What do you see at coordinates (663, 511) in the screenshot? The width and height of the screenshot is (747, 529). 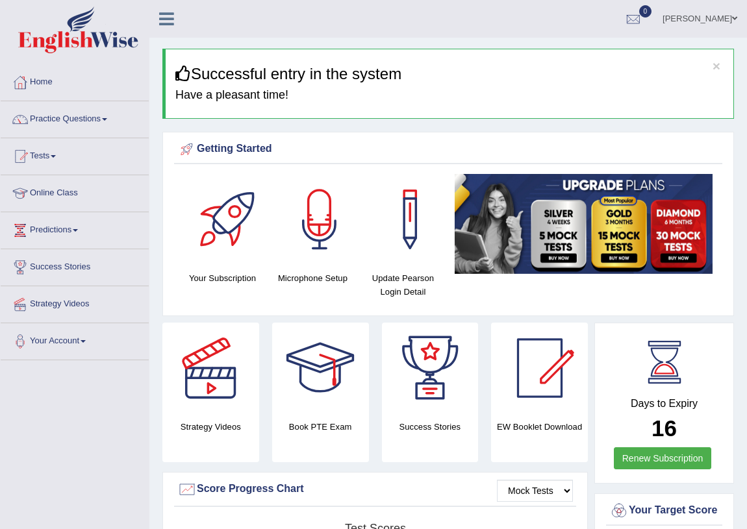 I see `div: Your Target Score` at bounding box center [663, 511].